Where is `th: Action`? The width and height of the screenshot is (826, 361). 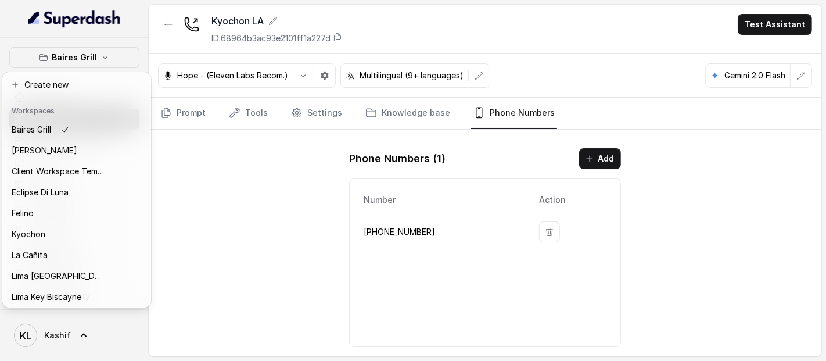
th: Action is located at coordinates (570, 200).